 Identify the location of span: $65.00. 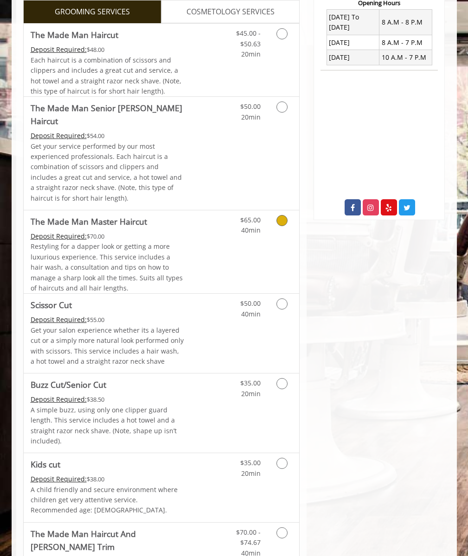
(250, 220).